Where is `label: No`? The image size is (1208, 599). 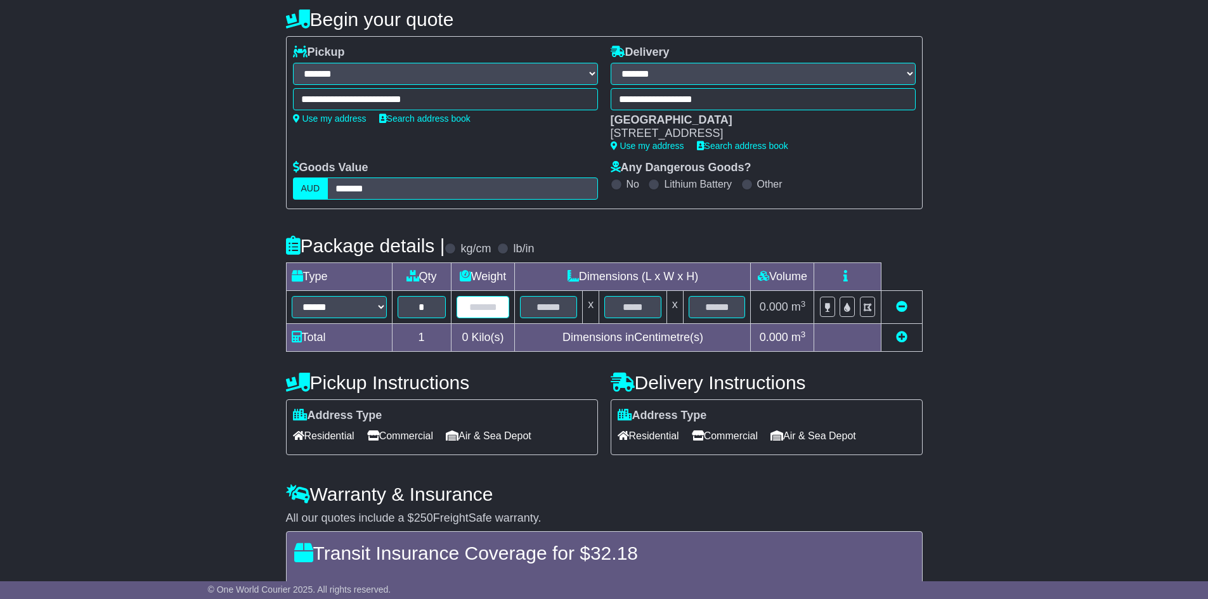 label: No is located at coordinates (633, 184).